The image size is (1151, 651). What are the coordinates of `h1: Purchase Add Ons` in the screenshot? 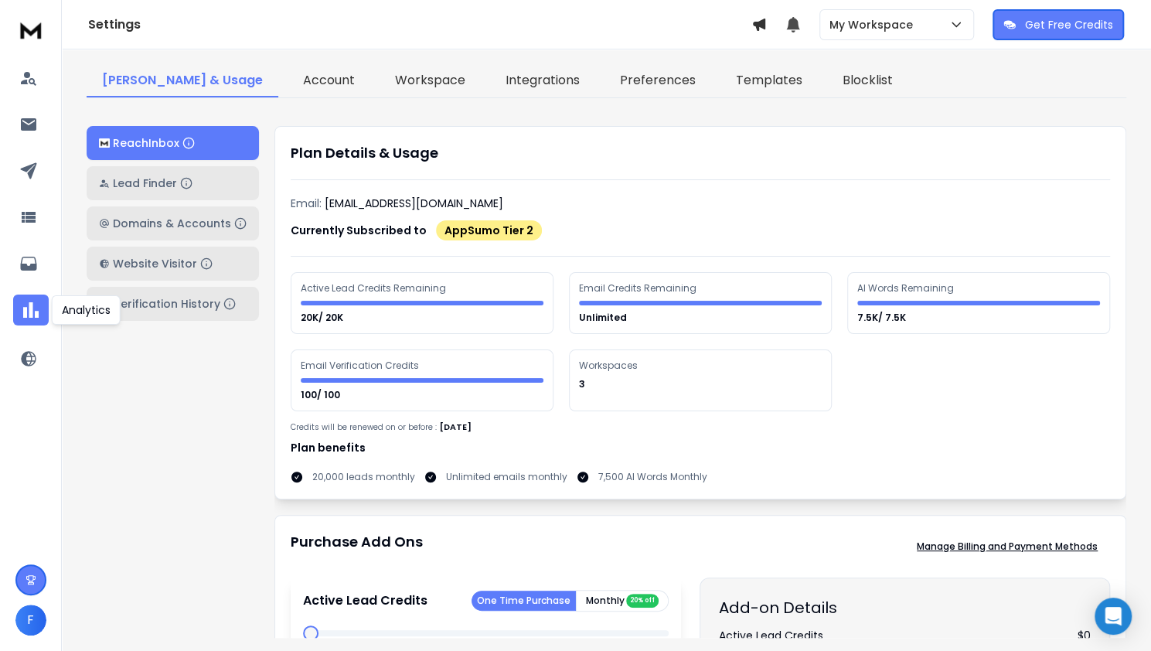 It's located at (356, 547).